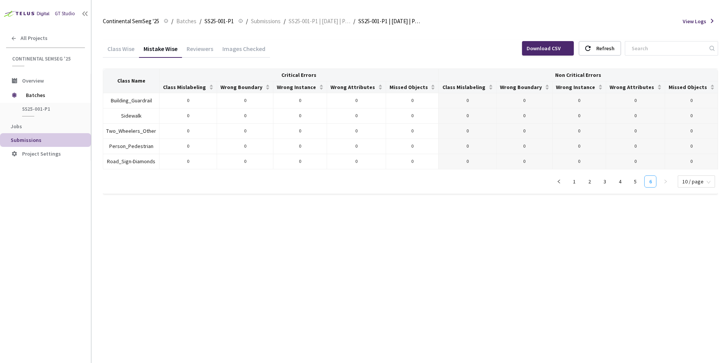 The image size is (728, 363). What do you see at coordinates (200, 51) in the screenshot?
I see `div: Reviewers` at bounding box center [200, 51].